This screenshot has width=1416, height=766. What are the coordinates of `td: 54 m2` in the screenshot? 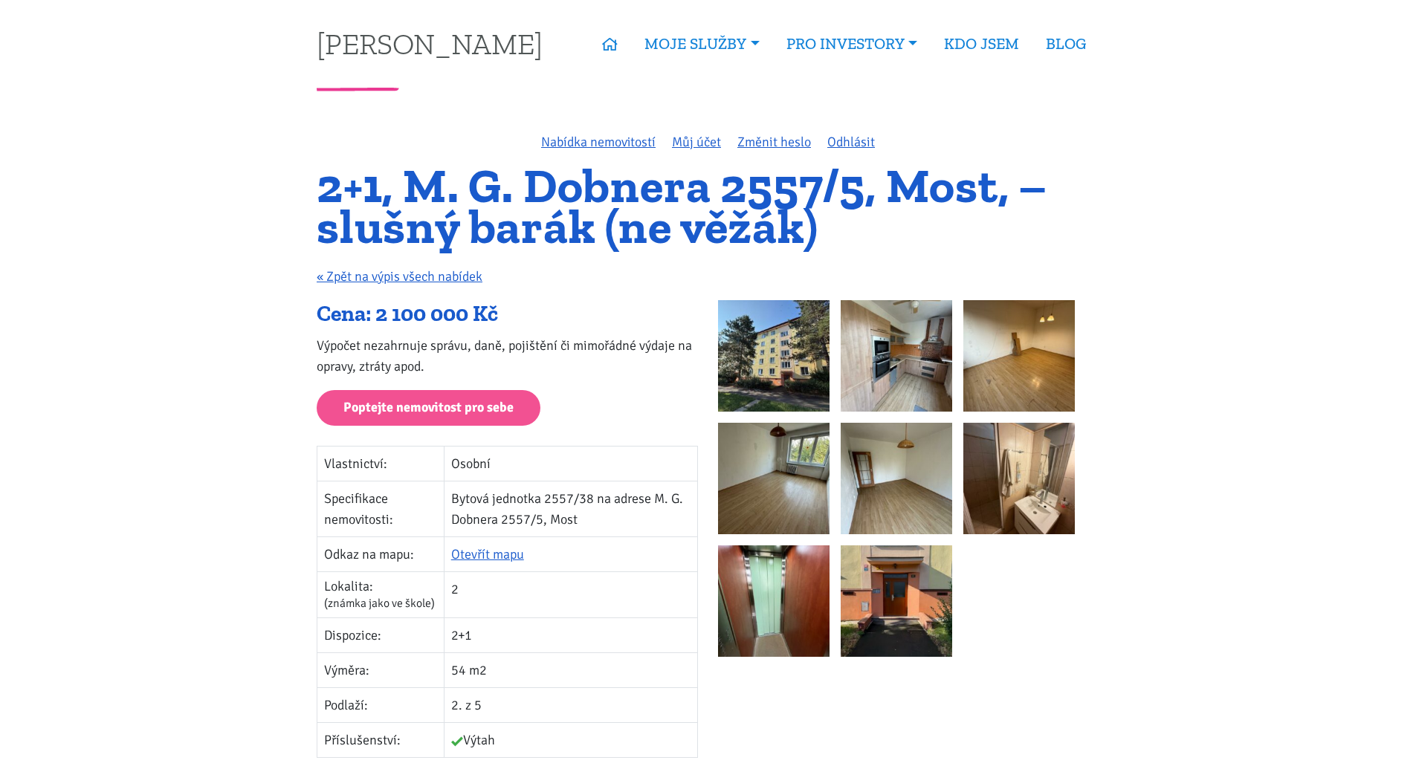 It's located at (570, 671).